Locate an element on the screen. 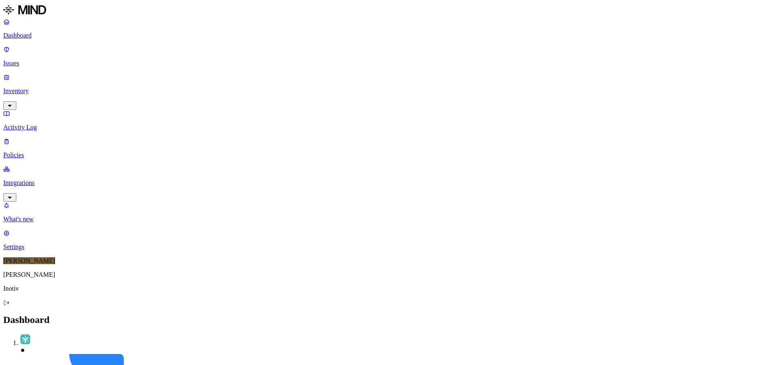 The image size is (760, 365). a: Settings is located at coordinates (380, 240).